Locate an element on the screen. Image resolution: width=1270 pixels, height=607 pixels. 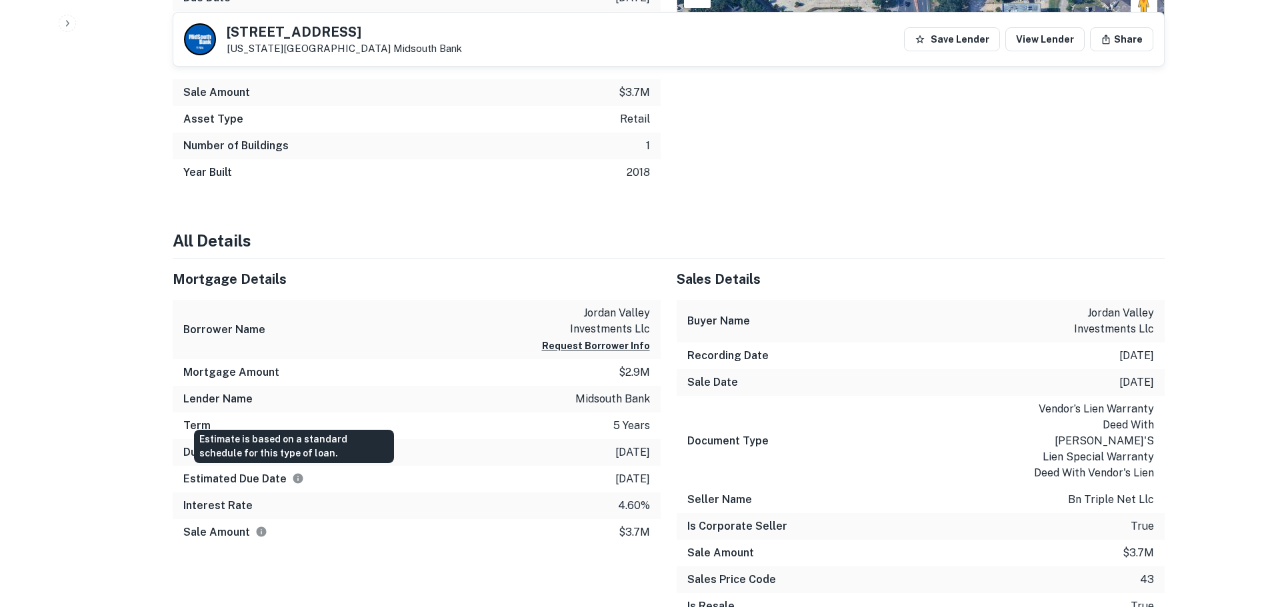
button: Share is located at coordinates (1121, 39).